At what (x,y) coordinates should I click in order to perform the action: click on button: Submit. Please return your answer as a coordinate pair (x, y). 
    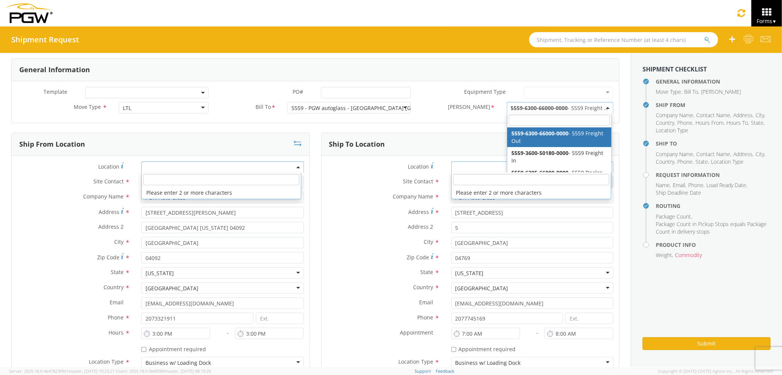
    Looking at the image, I should click on (707, 344).